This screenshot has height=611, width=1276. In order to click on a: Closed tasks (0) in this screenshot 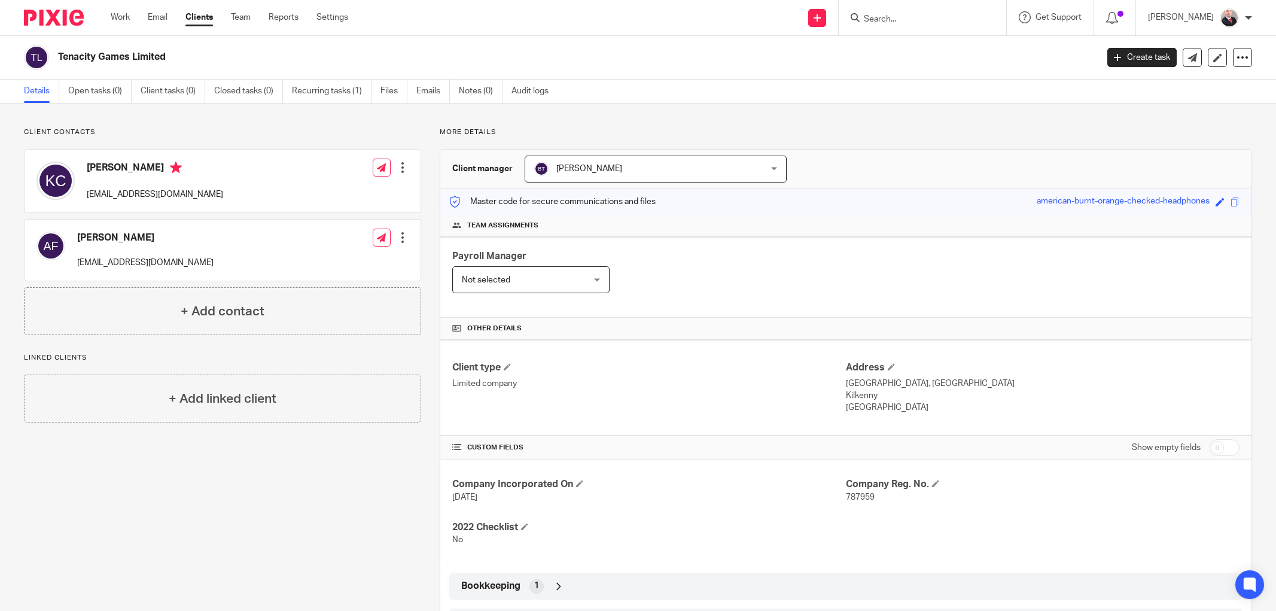, I will do `click(248, 91)`.